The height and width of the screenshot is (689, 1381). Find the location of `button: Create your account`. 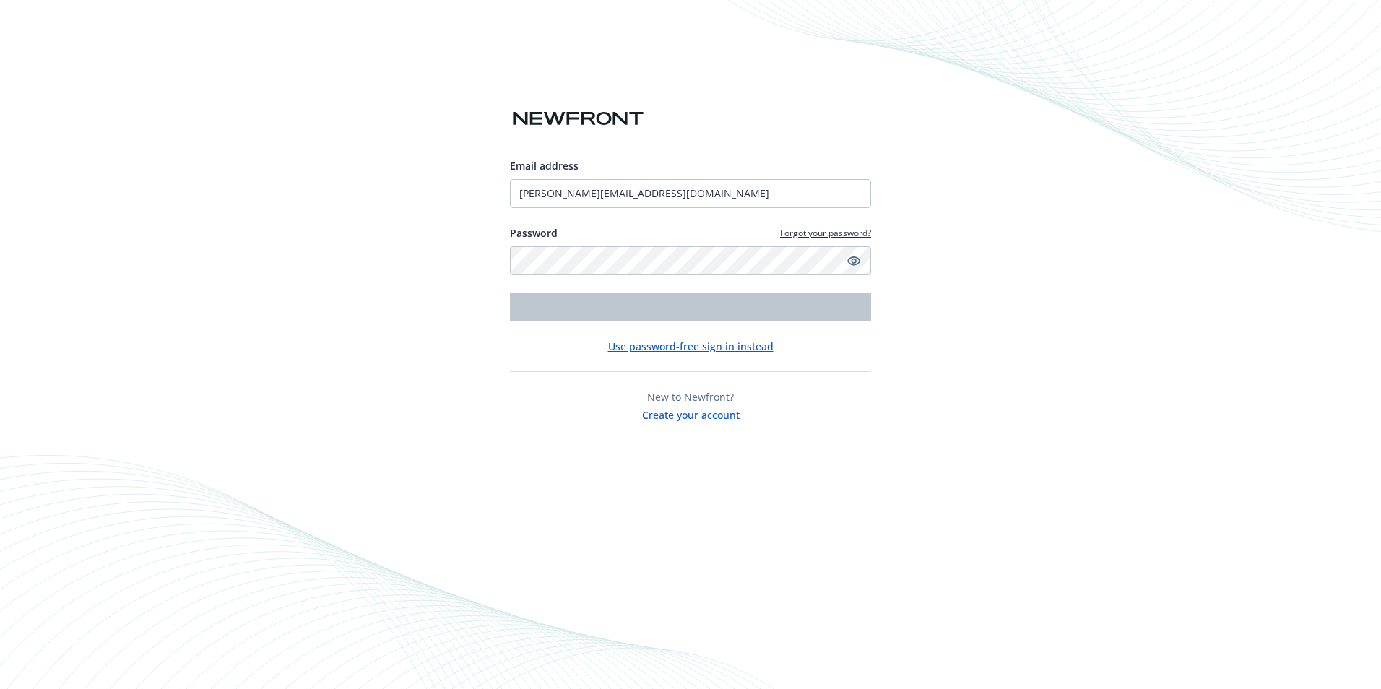

button: Create your account is located at coordinates (690, 413).